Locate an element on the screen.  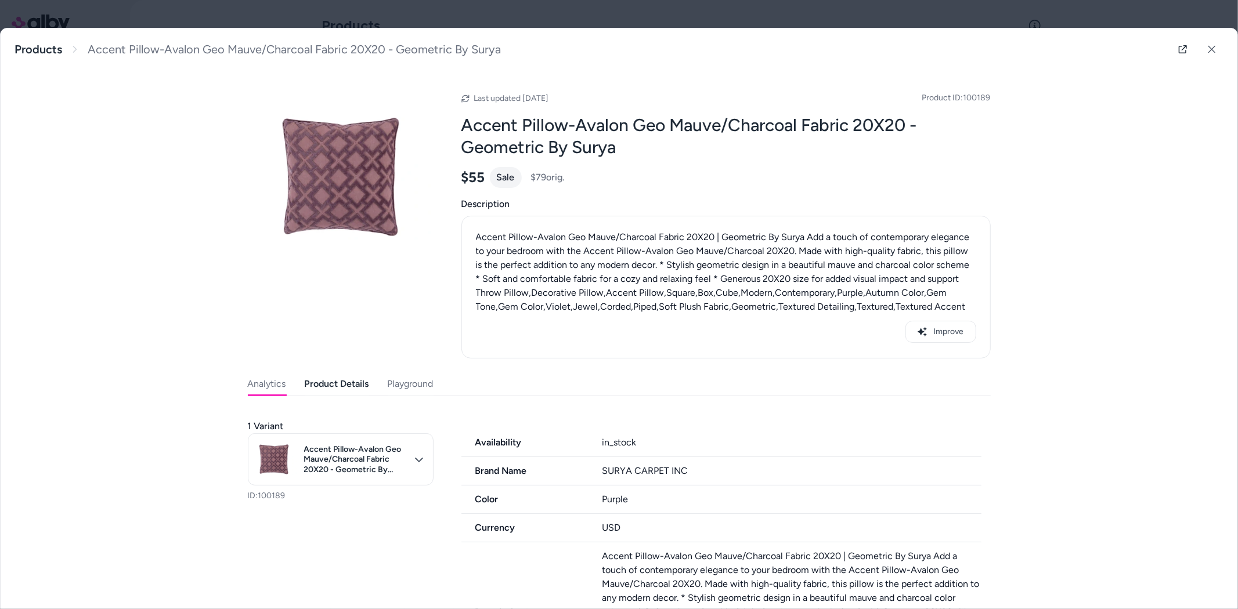
div: in_stock is located at coordinates (792, 443).